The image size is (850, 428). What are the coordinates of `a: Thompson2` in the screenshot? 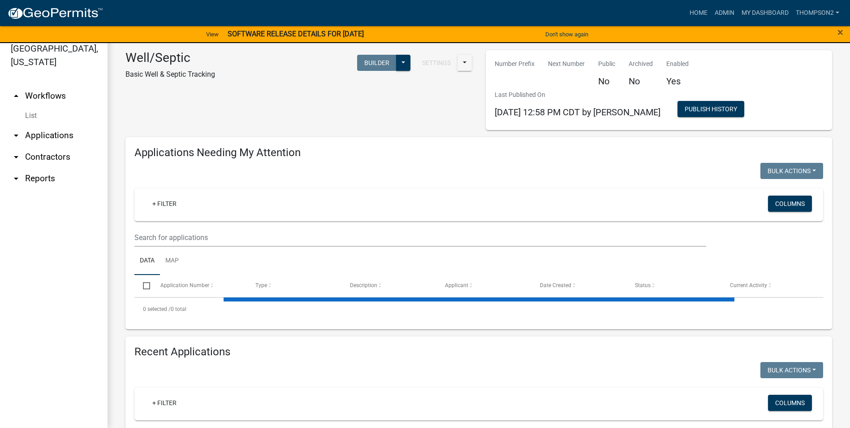 It's located at (818, 13).